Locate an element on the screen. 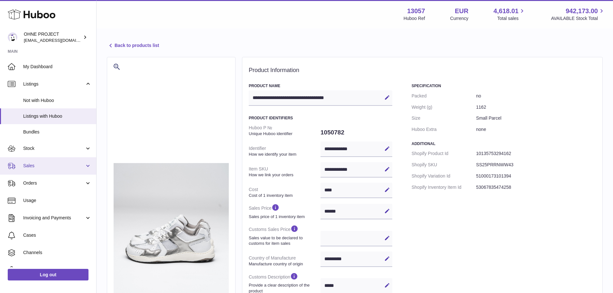  strong: How we identify your item is located at coordinates (284, 155).